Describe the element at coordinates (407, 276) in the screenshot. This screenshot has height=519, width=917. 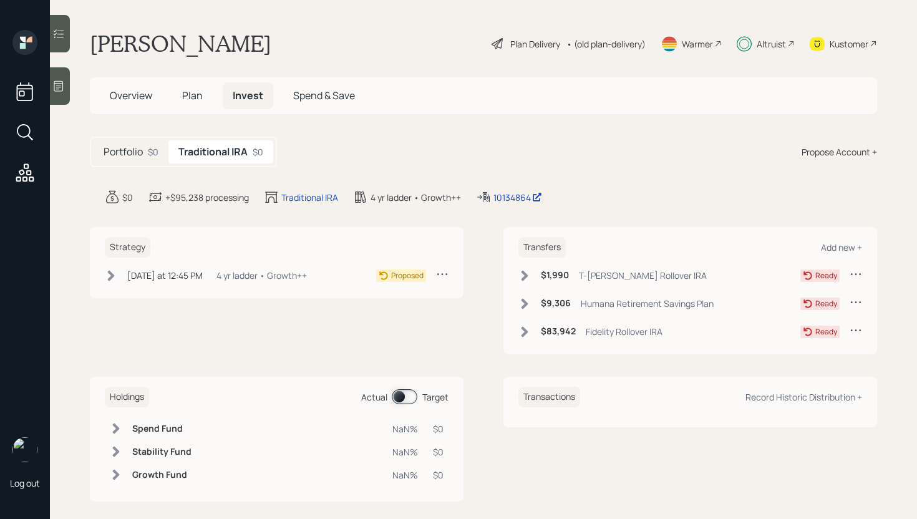
I see `div: Proposed` at that location.